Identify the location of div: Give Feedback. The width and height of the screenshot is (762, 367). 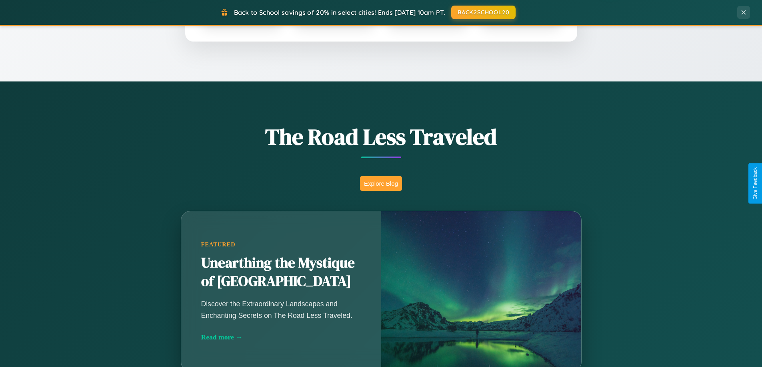
(755, 184).